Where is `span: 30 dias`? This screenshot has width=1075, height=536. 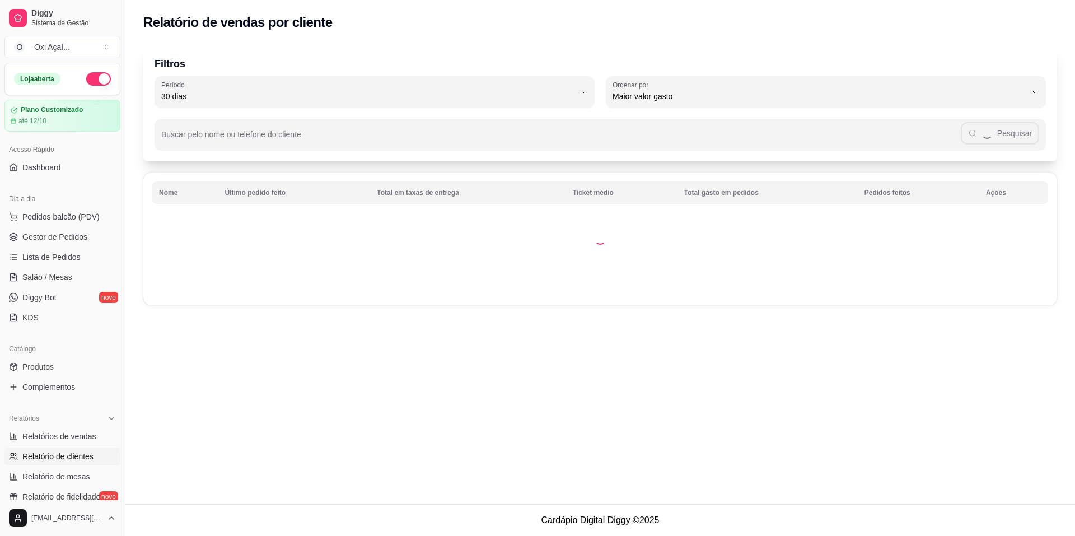
span: 30 dias is located at coordinates (368, 96).